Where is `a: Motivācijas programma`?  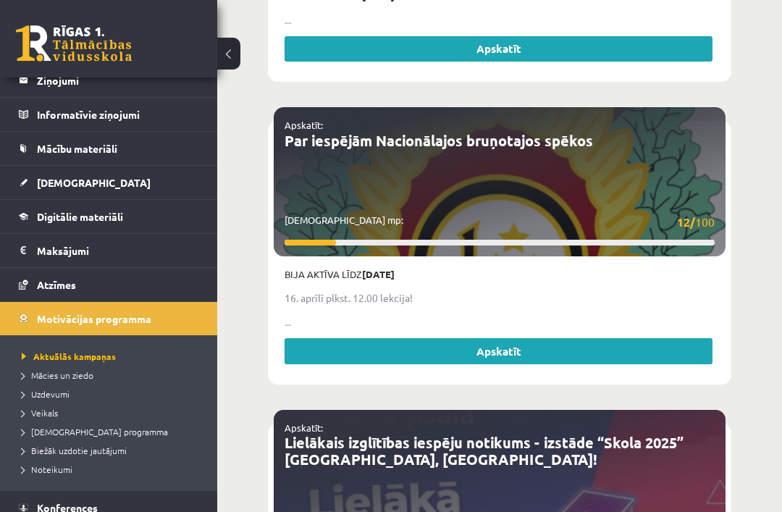 a: Motivācijas programma is located at coordinates (109, 319).